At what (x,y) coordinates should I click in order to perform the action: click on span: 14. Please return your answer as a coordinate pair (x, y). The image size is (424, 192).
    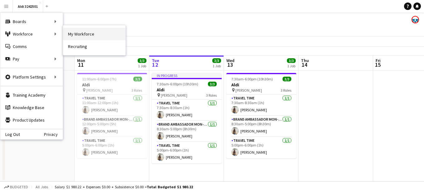
    Looking at the image, I should click on (304, 65).